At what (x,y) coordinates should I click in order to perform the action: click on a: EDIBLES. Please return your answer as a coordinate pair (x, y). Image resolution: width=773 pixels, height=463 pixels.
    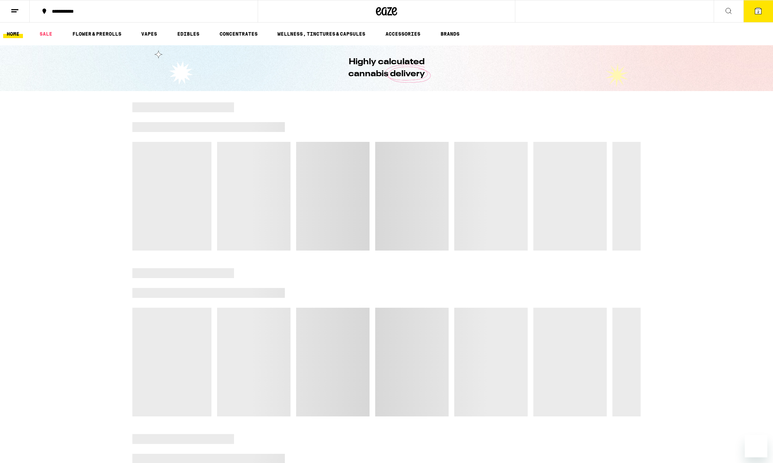
    Looking at the image, I should click on (188, 34).